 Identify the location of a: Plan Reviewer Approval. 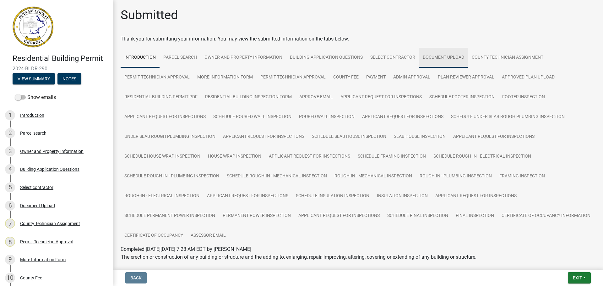
(466, 78).